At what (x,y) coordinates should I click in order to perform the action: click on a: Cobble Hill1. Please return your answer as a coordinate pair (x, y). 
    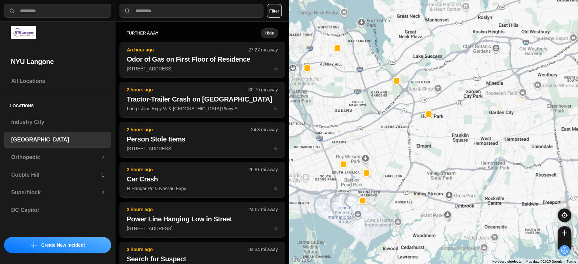
    Looking at the image, I should click on (58, 175).